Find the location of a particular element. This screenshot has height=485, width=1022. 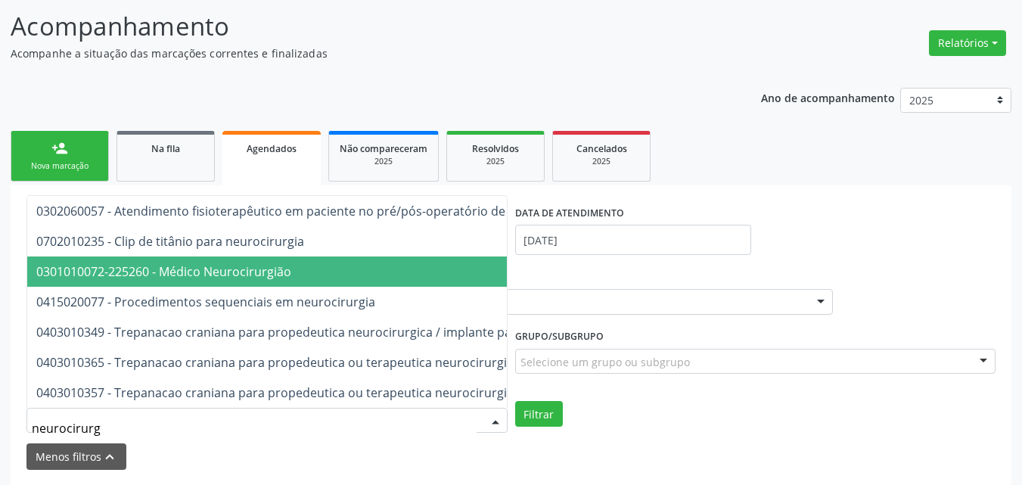

span: Cancelados is located at coordinates (601, 148).